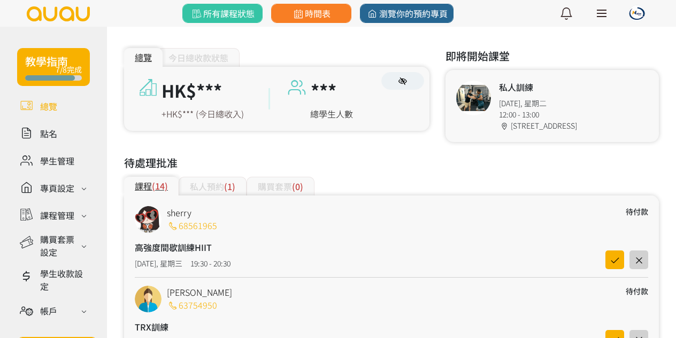 The image size is (676, 338). What do you see at coordinates (212, 186) in the screenshot?
I see `div: 私人預約` at bounding box center [212, 186].